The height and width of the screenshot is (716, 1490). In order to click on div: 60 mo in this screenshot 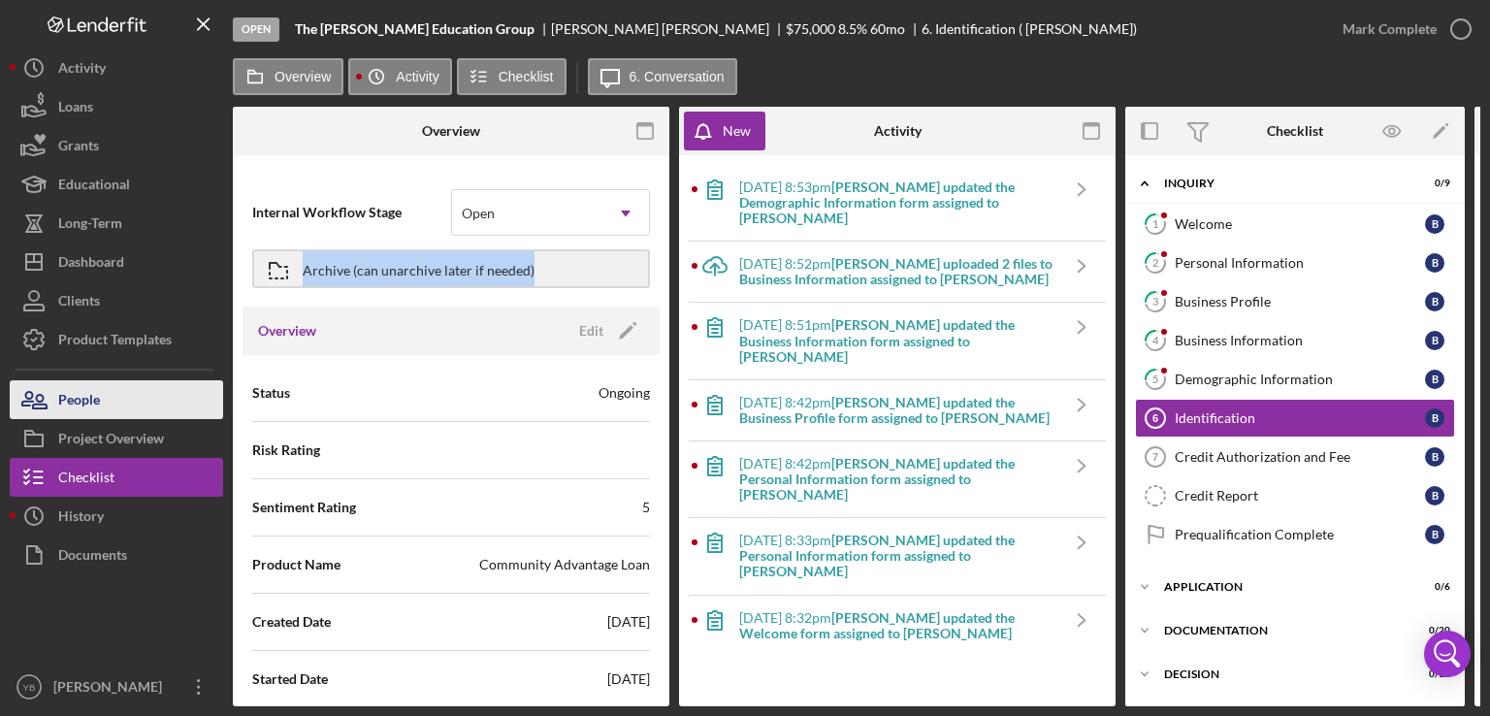, I will do `click(888, 29)`.